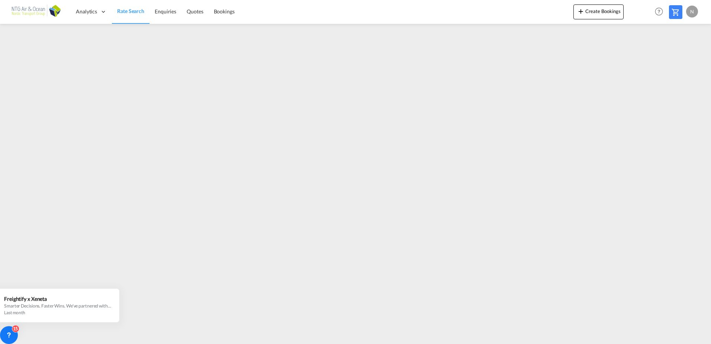  I want to click on button: icon-plus 400-fgCreate Bookings, so click(598, 12).